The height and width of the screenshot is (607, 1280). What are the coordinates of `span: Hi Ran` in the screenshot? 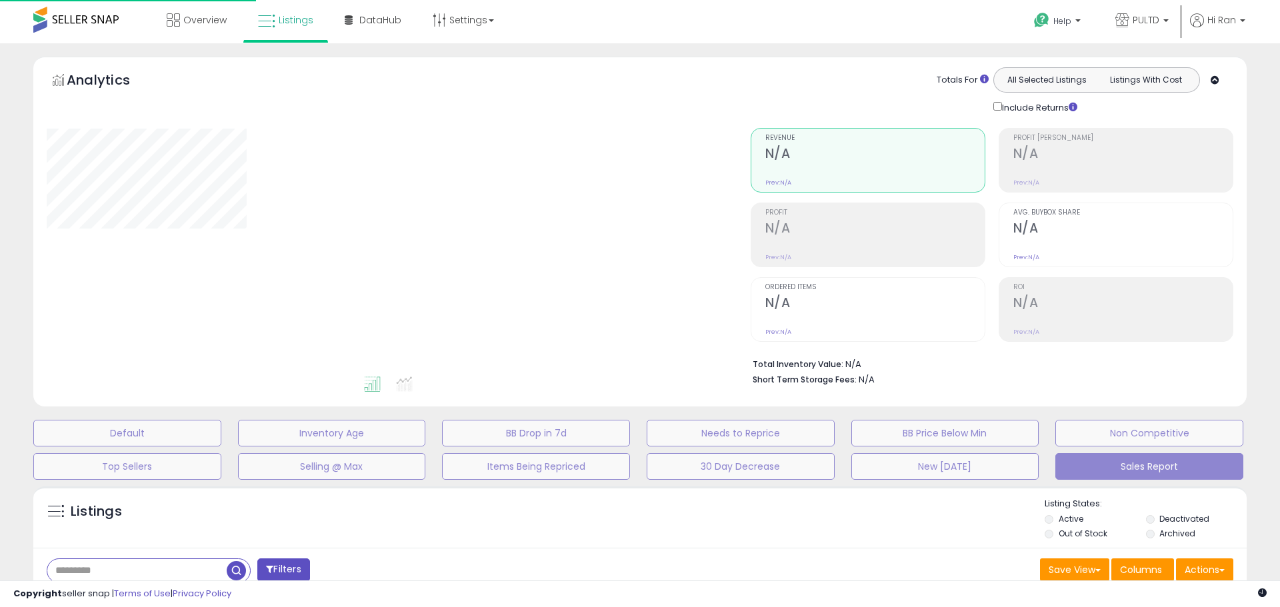 It's located at (1221, 20).